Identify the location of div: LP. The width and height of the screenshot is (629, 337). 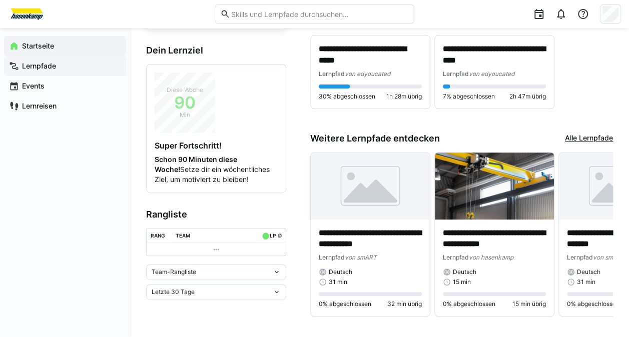
(273, 236).